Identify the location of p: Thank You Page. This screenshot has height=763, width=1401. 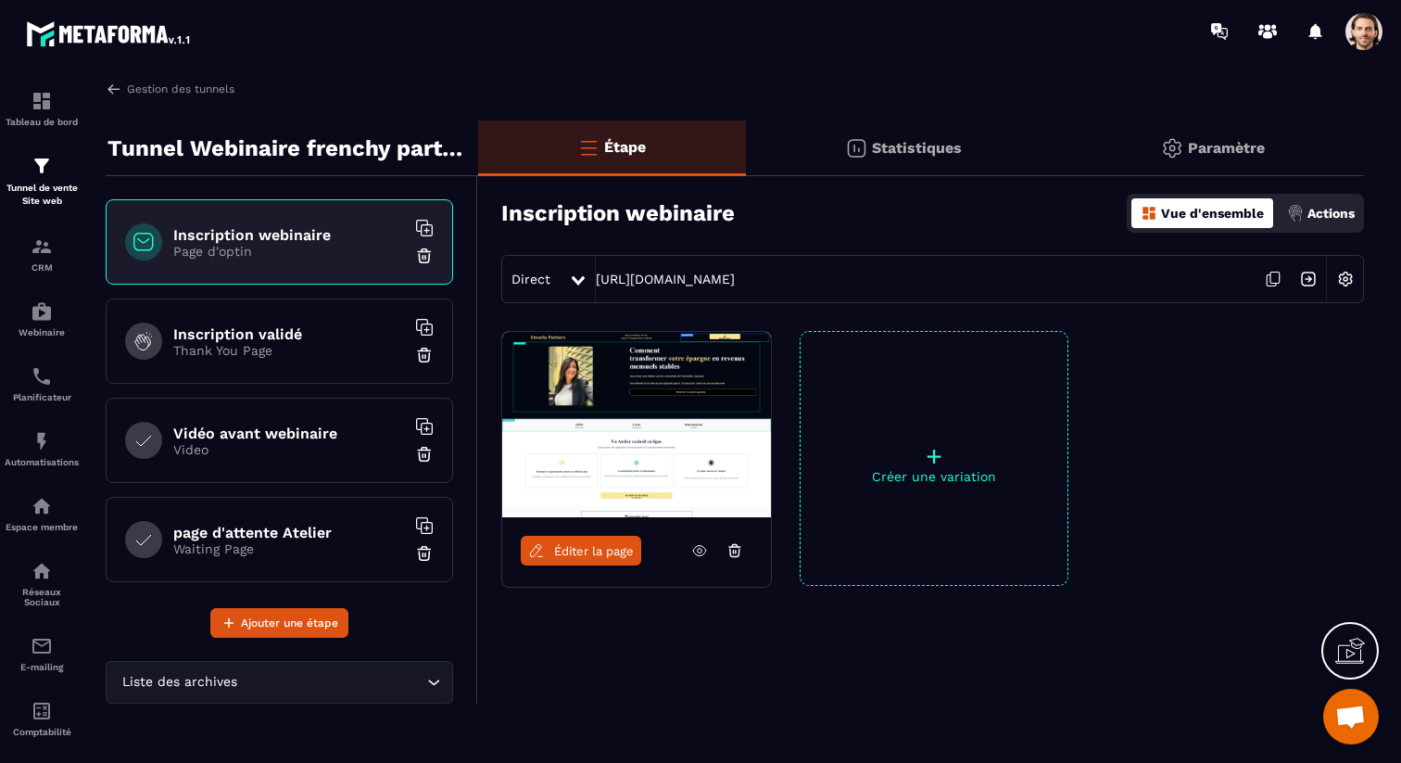
(289, 350).